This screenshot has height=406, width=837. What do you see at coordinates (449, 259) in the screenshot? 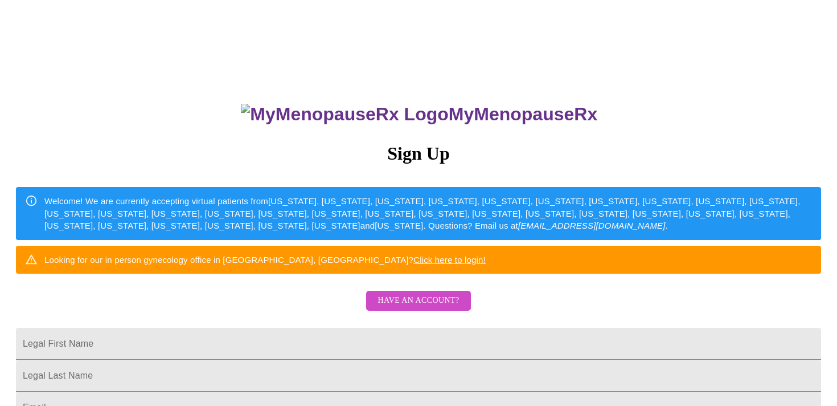
I see `a: Click here to login!` at bounding box center [449, 259].